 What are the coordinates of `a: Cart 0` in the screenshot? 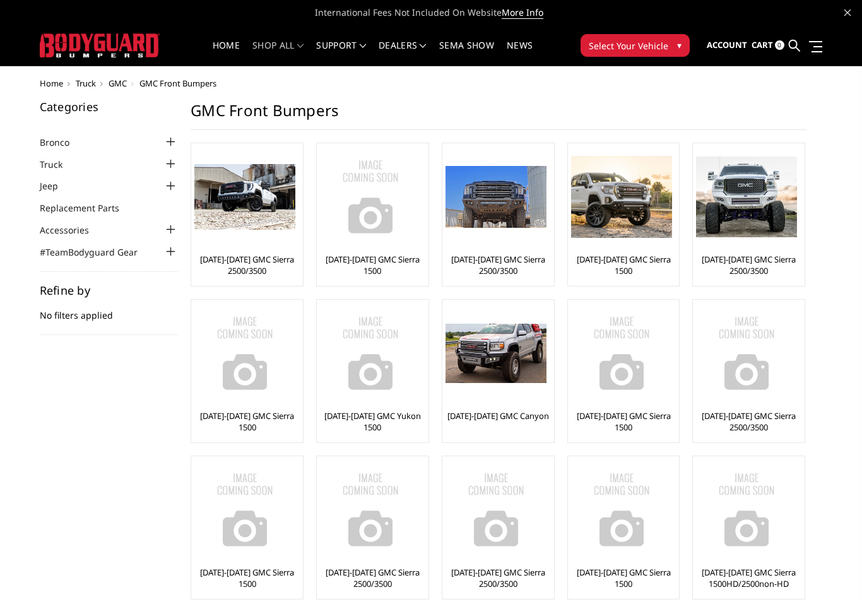 It's located at (768, 45).